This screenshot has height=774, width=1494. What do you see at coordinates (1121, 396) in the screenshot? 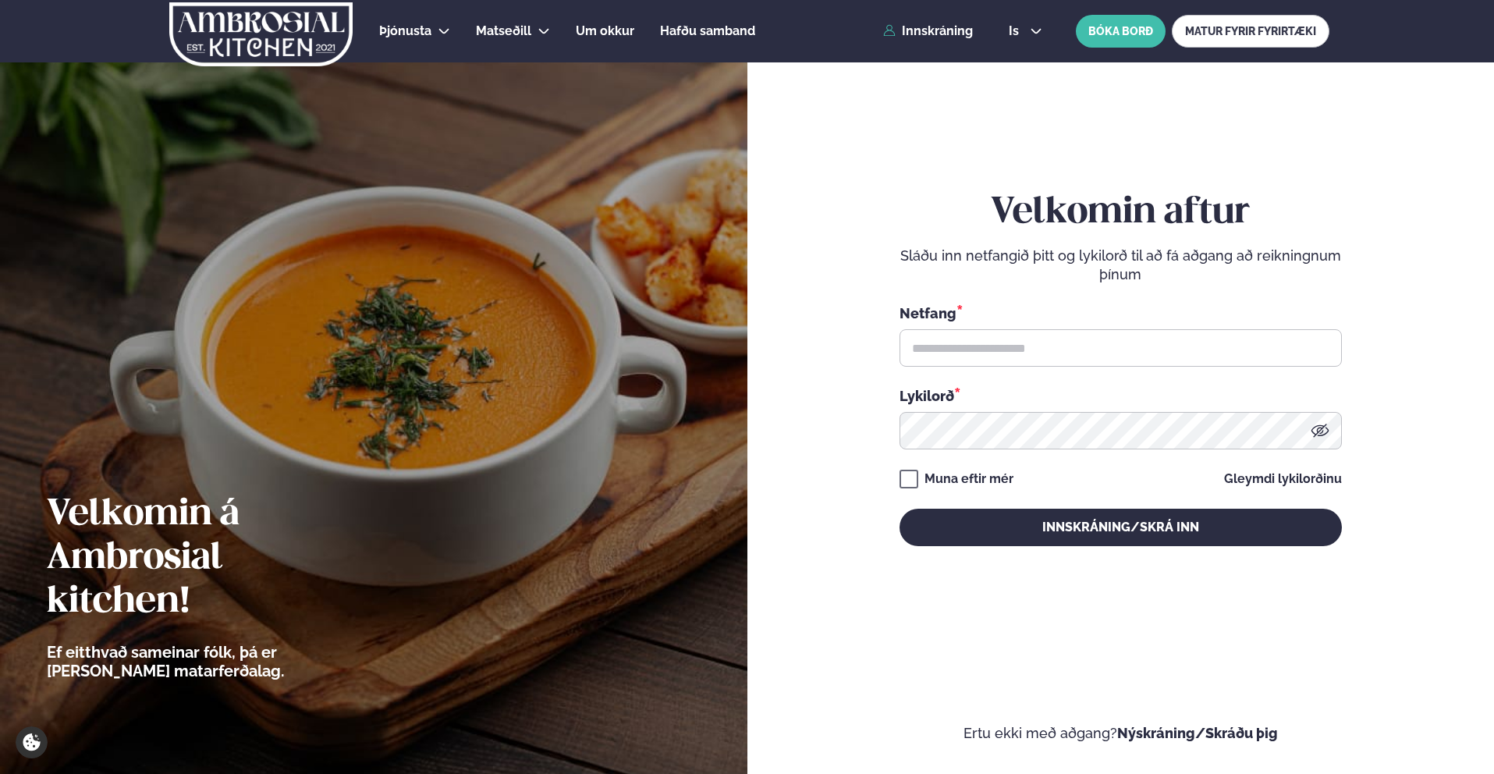
I see `div: Lykilorð` at bounding box center [1121, 396].